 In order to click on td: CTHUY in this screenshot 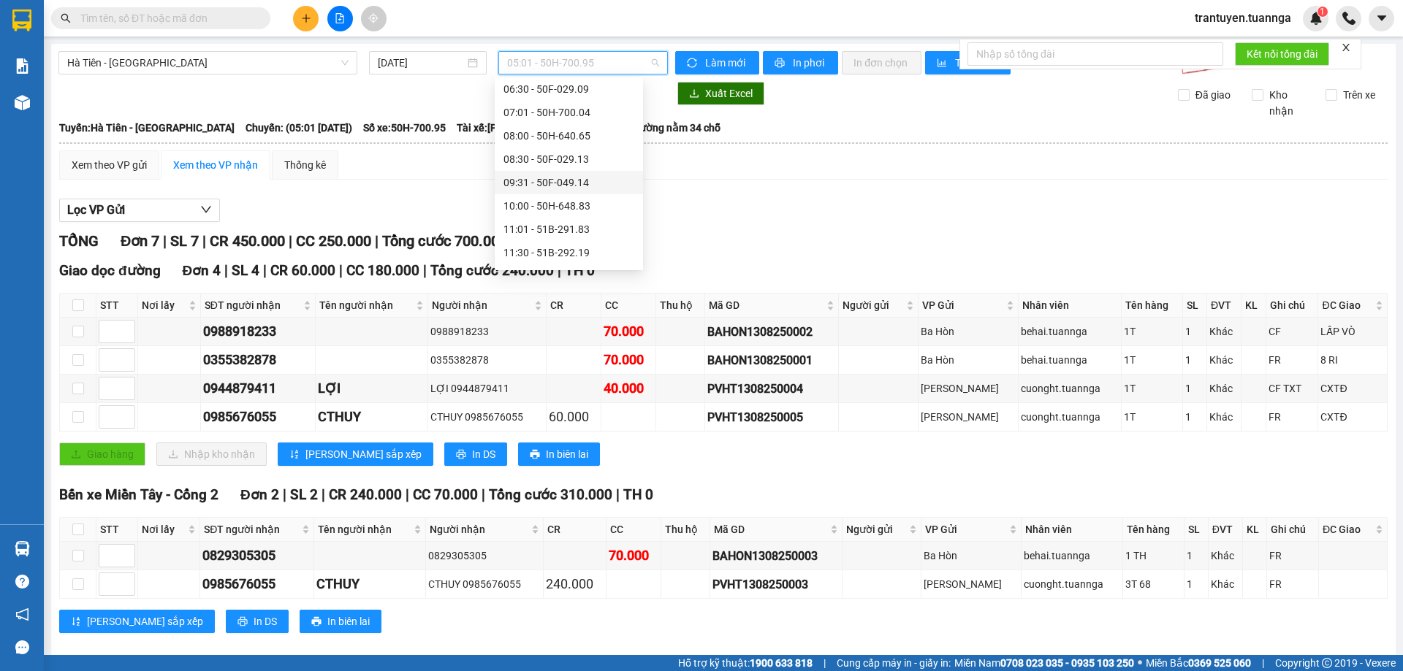, I will do `click(372, 417)`.